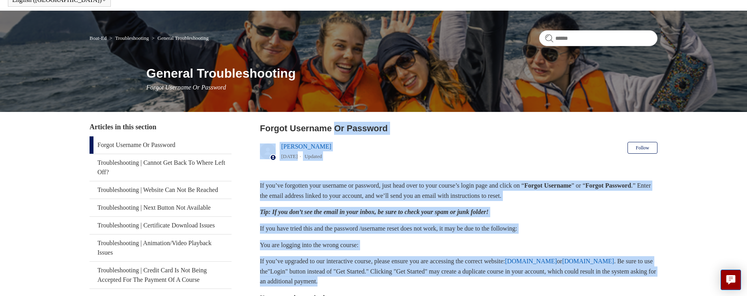 Image resolution: width=747 pixels, height=296 pixels. I want to click on h1: General Troubleshooting, so click(402, 73).